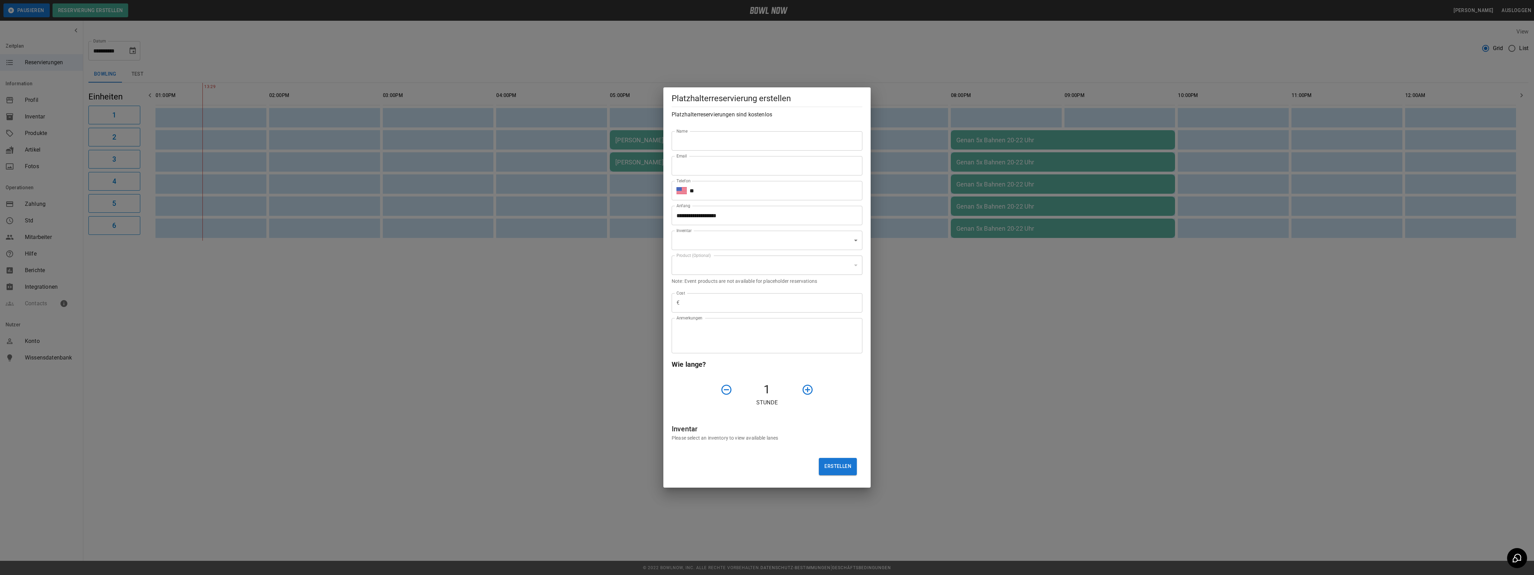 The height and width of the screenshot is (575, 1534). What do you see at coordinates (838, 467) in the screenshot?
I see `button: Erstellen` at bounding box center [838, 467].